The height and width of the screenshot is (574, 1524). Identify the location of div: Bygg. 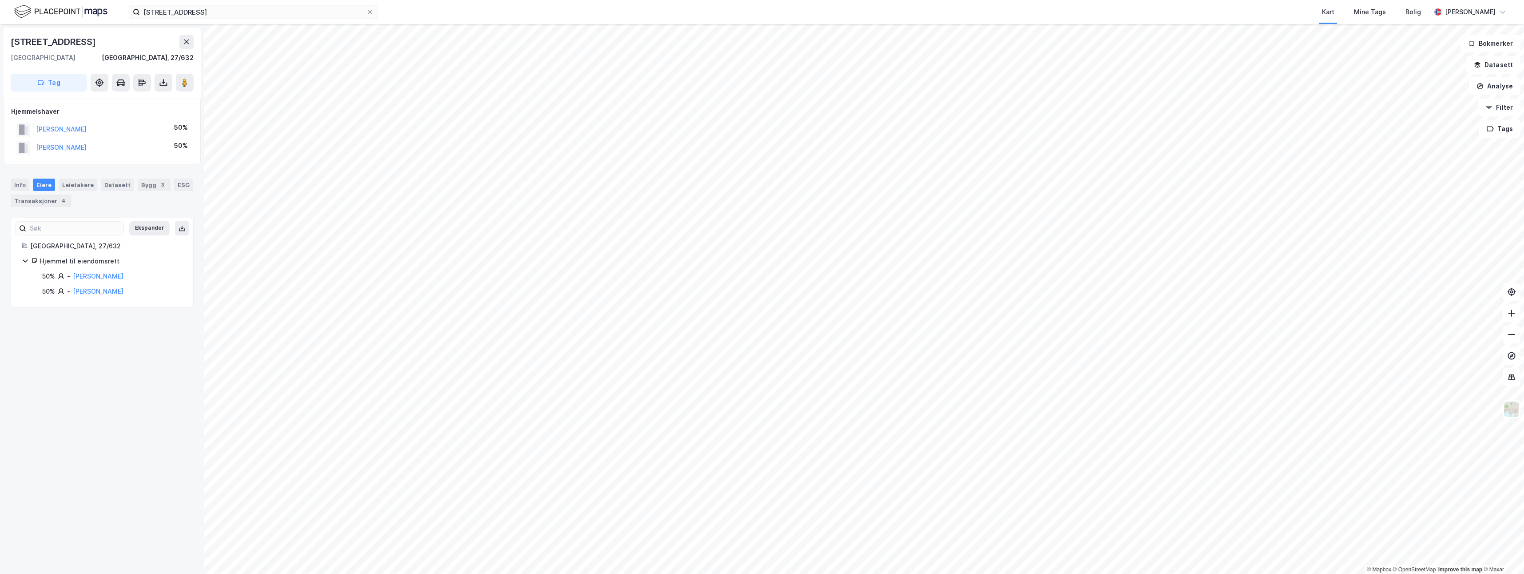
(154, 185).